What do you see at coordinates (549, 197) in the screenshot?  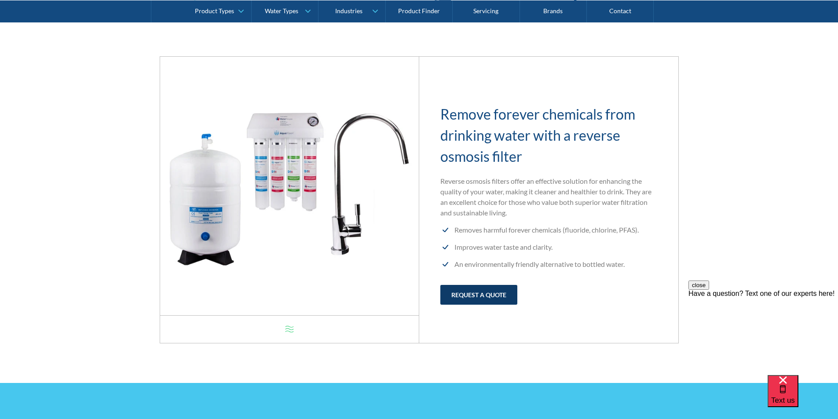 I see `p: Reverse osmosis filters offer an effective solution for enhancing the quality of your water, maki...` at bounding box center [549, 197].